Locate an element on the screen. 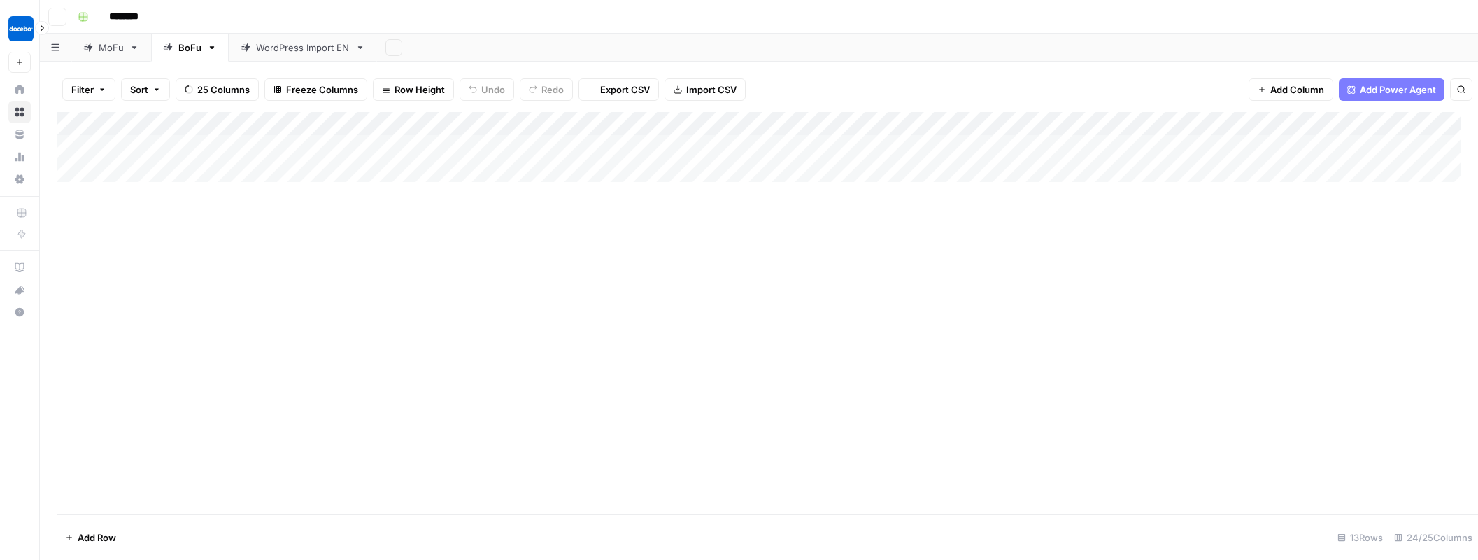  a: AirOps Academy is located at coordinates (20, 267).